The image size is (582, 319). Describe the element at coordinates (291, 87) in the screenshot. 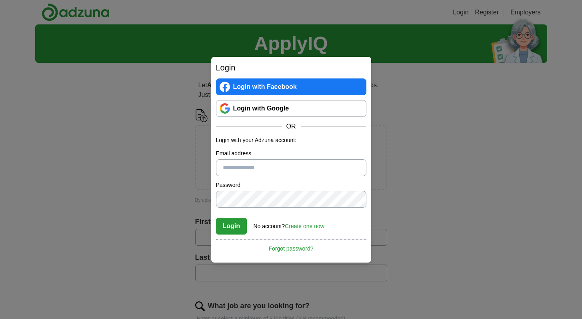

I see `a: Login with Facebook` at that location.